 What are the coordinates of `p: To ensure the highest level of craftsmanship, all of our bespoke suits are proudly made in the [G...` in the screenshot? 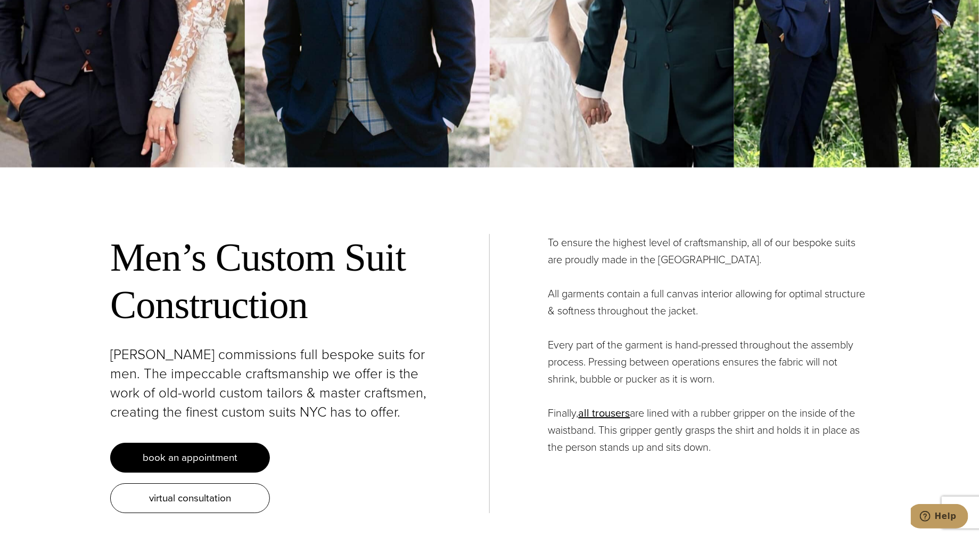 It's located at (709, 251).